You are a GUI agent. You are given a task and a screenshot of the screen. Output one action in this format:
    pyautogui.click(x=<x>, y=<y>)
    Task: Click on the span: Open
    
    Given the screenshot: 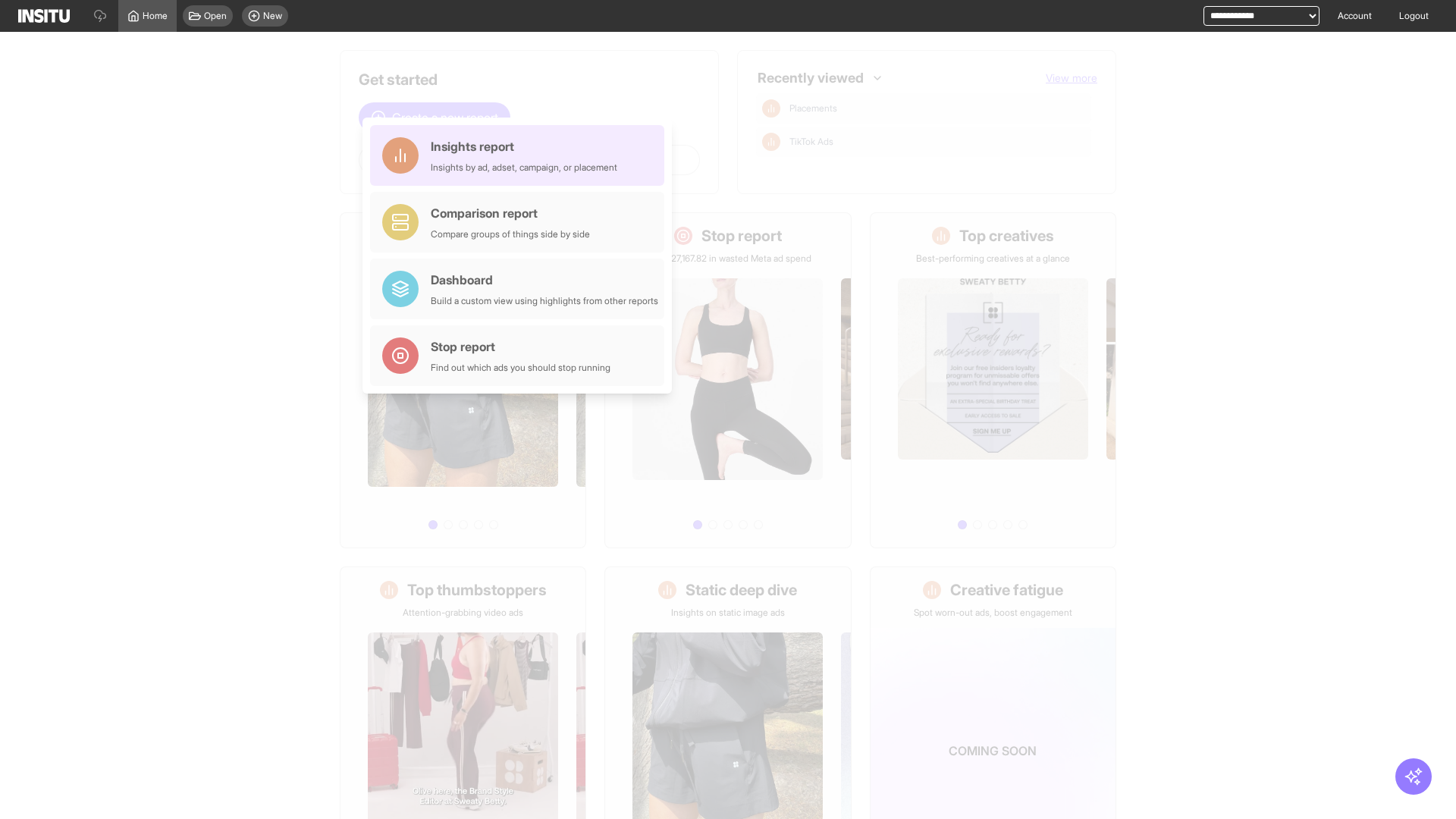 What is the action you would take?
    pyautogui.click(x=216, y=16)
    